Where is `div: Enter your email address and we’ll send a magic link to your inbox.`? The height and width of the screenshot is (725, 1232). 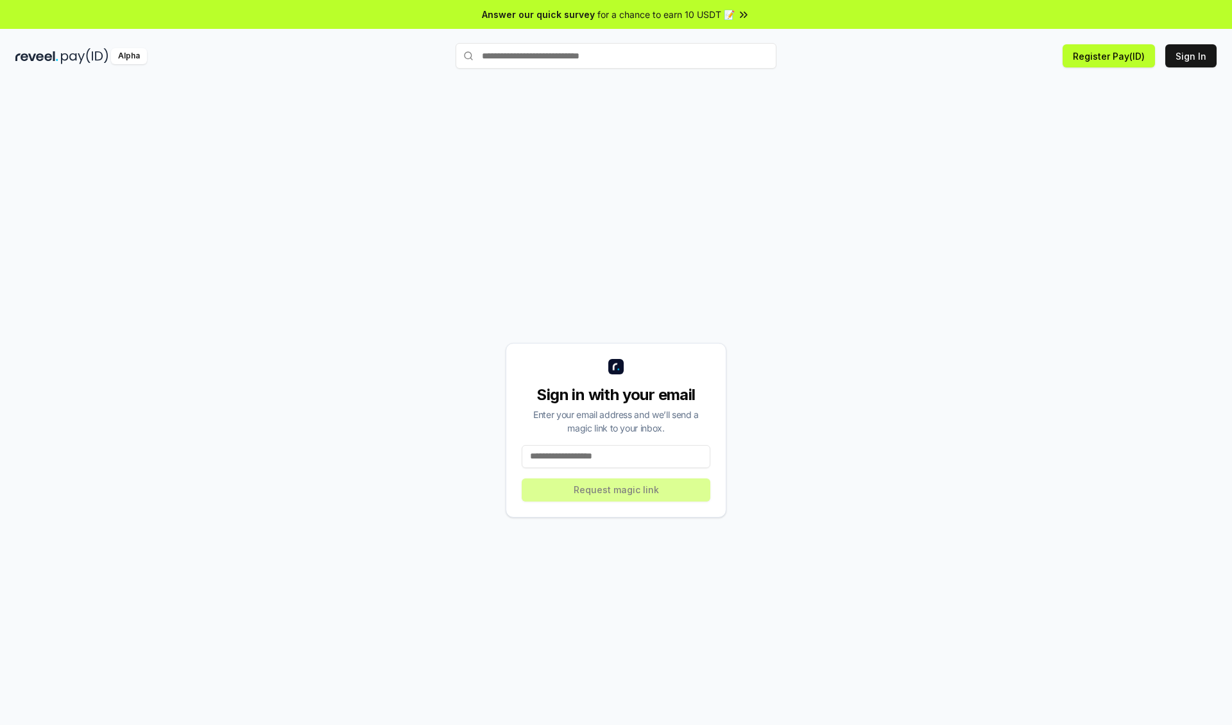
div: Enter your email address and we’ll send a magic link to your inbox. is located at coordinates (616, 421).